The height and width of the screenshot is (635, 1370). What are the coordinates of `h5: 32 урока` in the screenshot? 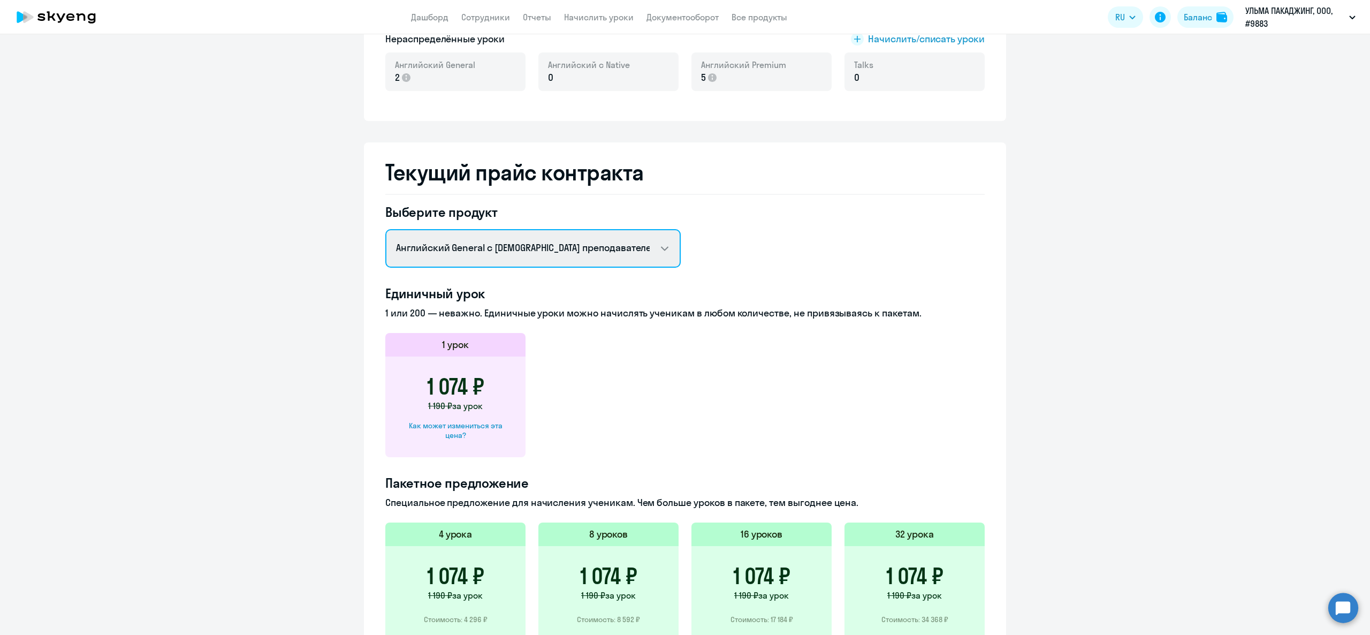 It's located at (915, 534).